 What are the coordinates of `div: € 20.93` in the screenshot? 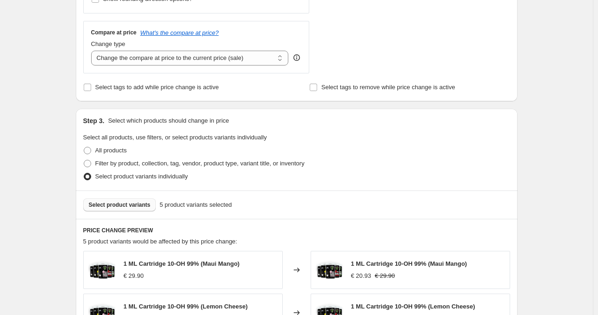 It's located at (361, 276).